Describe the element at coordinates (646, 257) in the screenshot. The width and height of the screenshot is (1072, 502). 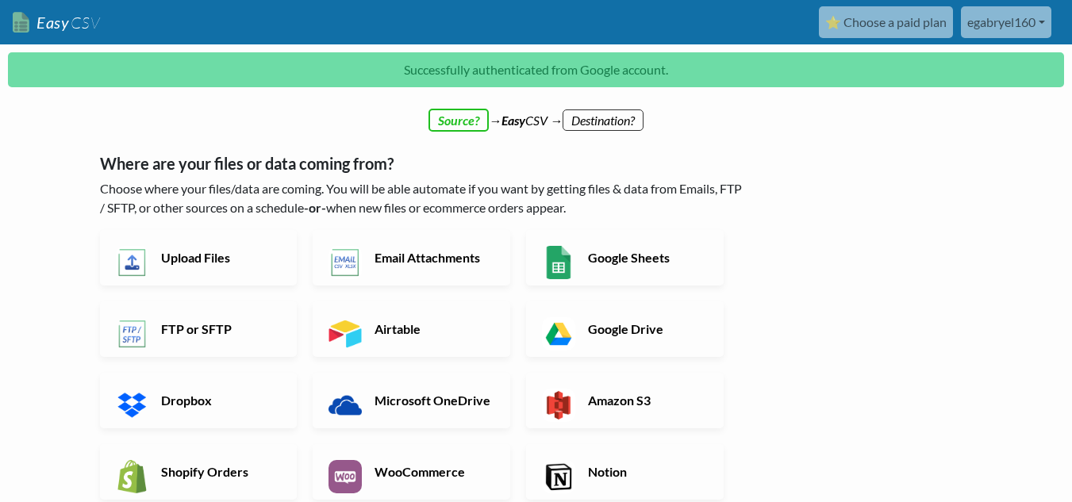
I see `h6: Google Sheets` at that location.